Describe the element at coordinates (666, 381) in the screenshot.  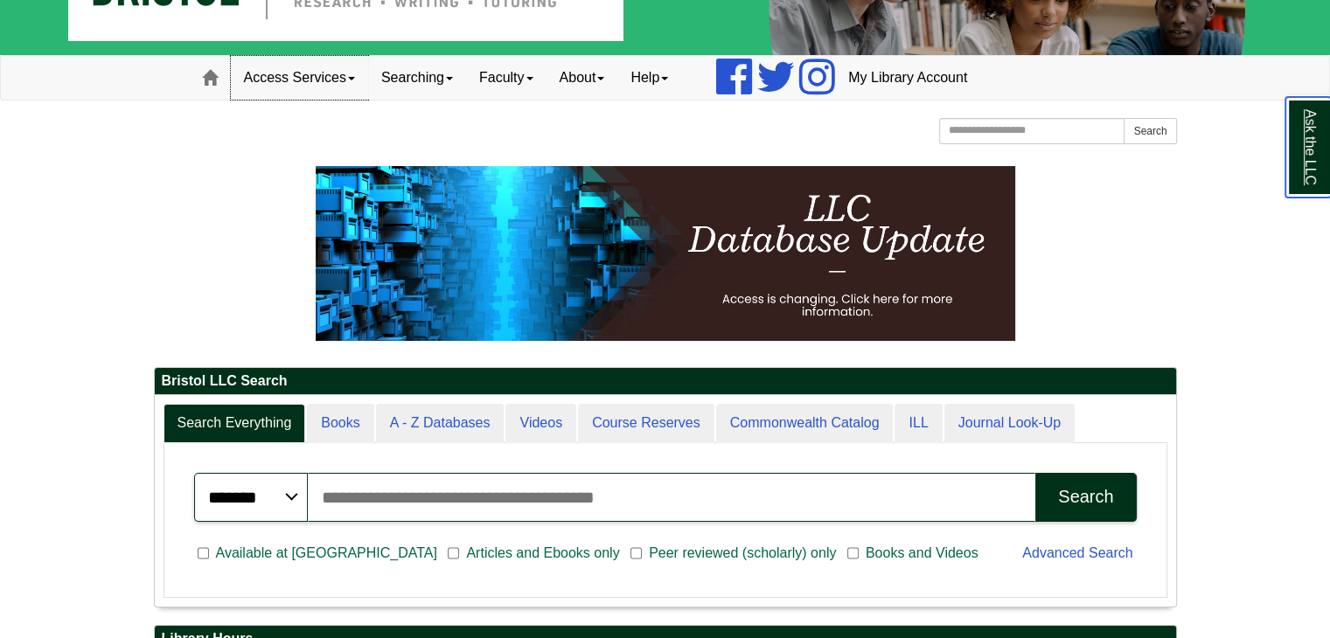
I see `h2: Bristol LLC Search` at that location.